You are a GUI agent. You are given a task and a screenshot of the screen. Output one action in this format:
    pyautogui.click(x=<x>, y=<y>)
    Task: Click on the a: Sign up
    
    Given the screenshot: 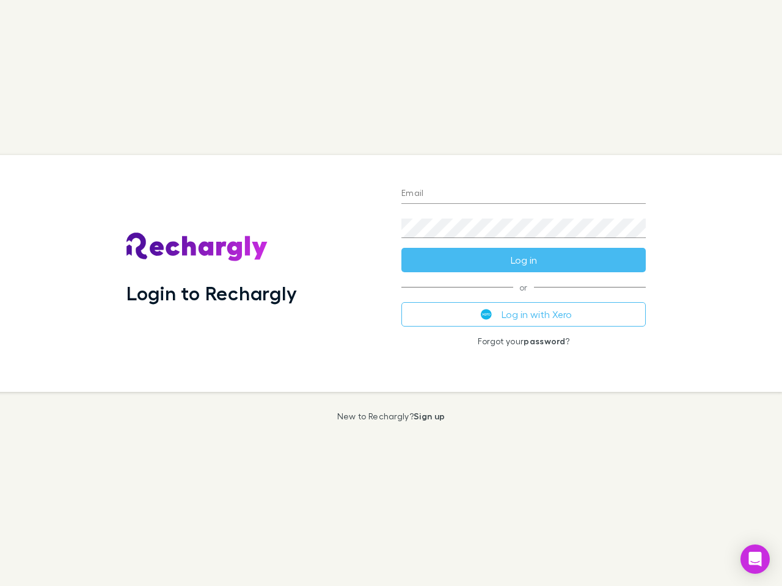 What is the action you would take?
    pyautogui.click(x=429, y=416)
    